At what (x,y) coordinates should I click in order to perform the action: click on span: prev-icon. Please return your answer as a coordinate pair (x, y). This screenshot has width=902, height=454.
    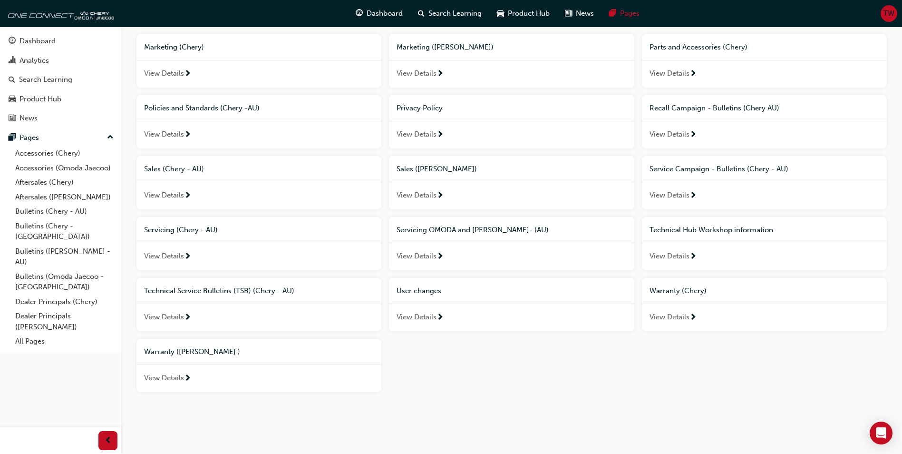
    Looking at the image, I should click on (108, 440).